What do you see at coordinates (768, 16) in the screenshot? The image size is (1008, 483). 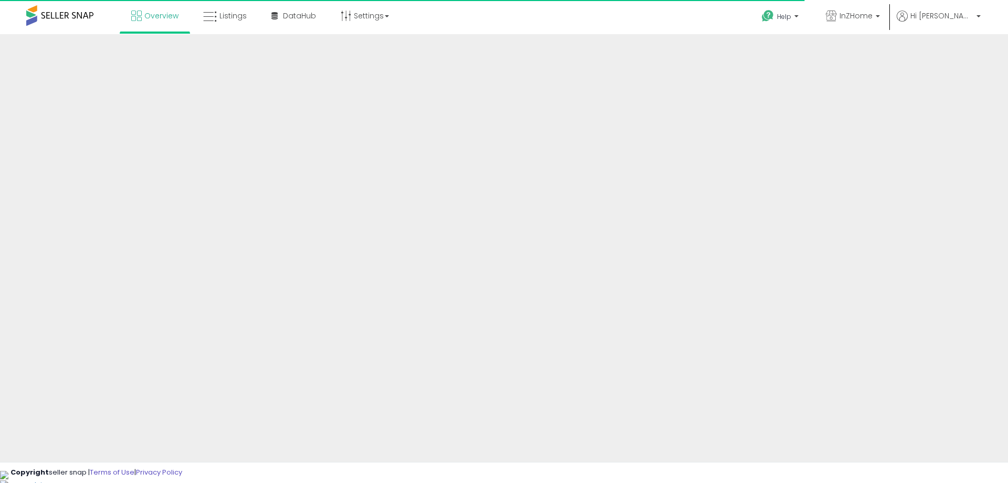 I see `i: Get Help` at bounding box center [768, 16].